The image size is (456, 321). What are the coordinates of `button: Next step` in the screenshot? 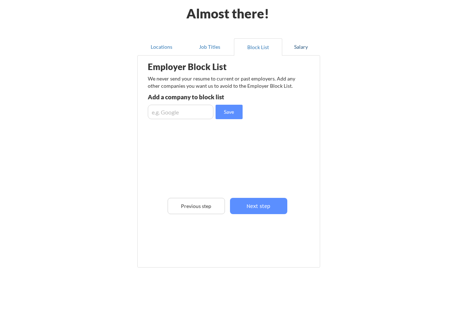 It's located at (259, 206).